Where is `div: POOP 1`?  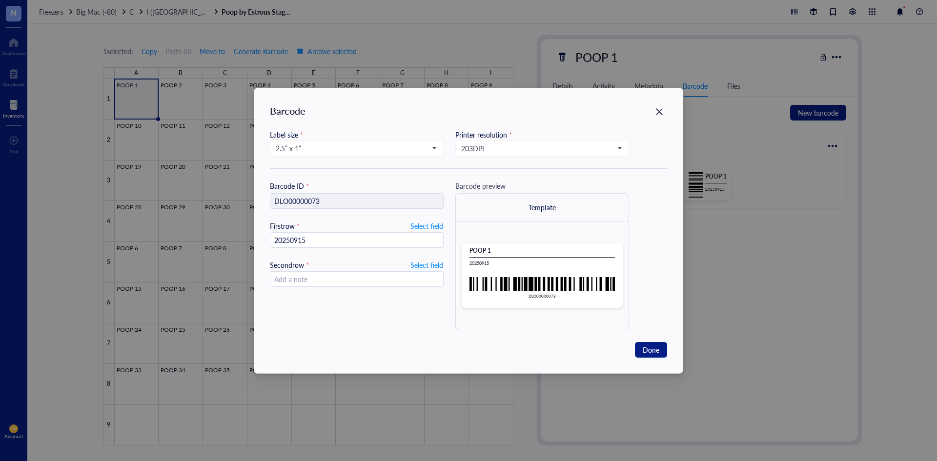
div: POOP 1 is located at coordinates (542, 251).